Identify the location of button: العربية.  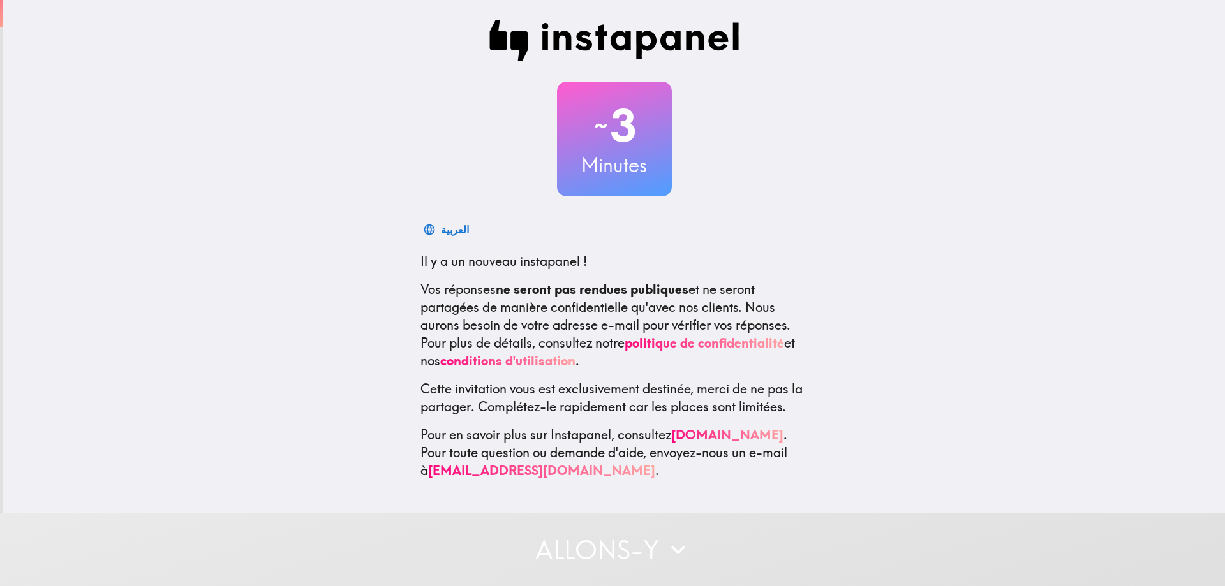
(447, 230).